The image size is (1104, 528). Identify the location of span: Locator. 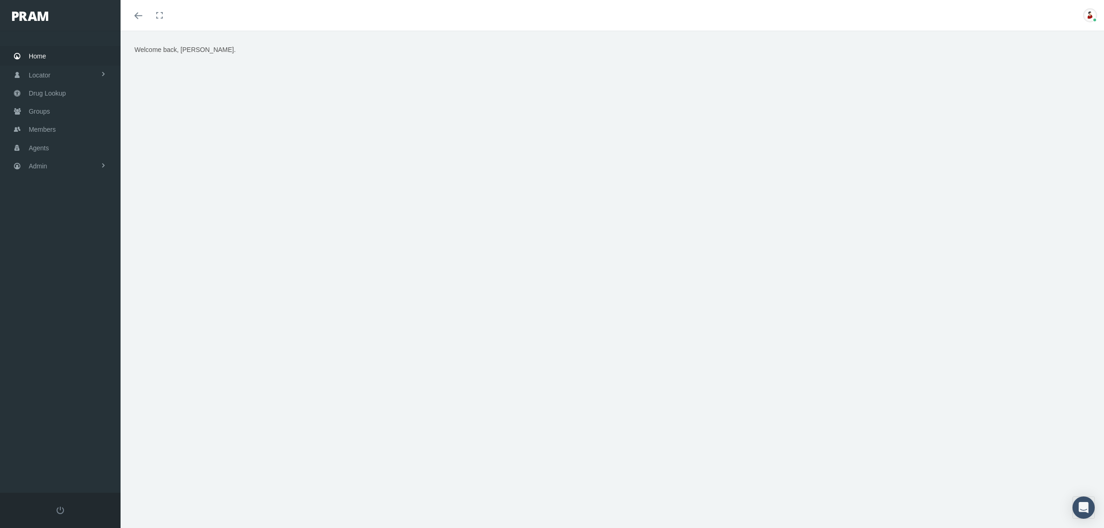
(39, 75).